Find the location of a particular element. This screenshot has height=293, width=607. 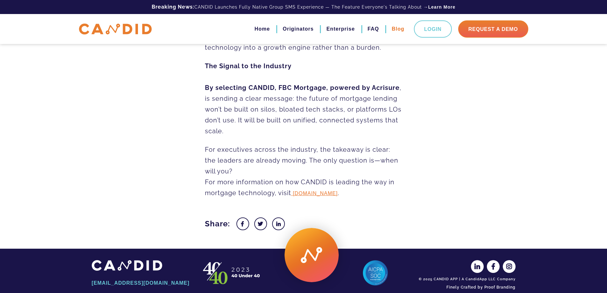

p: For executives across the industry, the takeaway is clear: the leaders are already moving. The on... is located at coordinates (303, 171).